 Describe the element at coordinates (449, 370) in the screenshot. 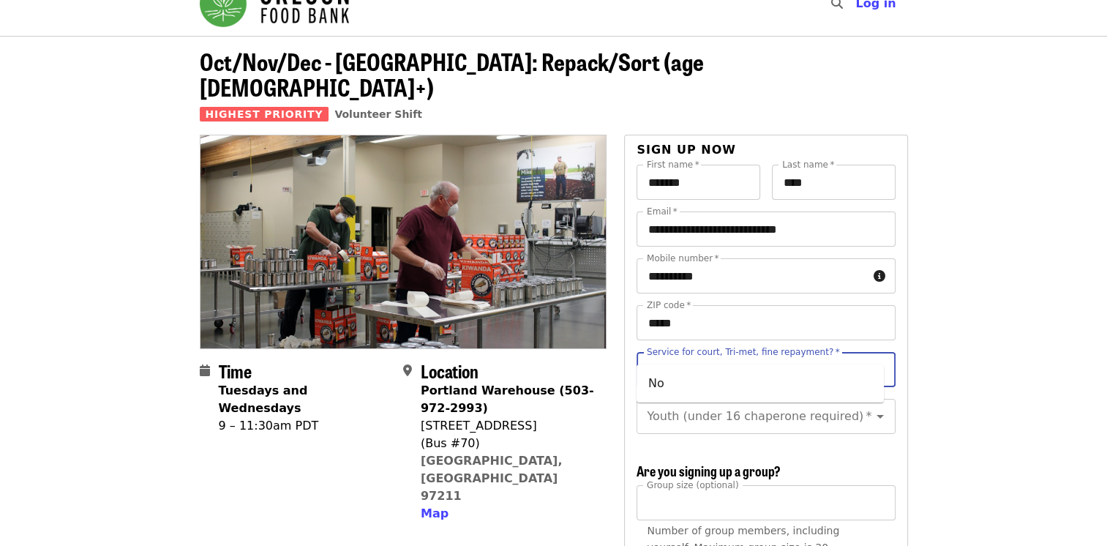

I see `span: Location` at that location.